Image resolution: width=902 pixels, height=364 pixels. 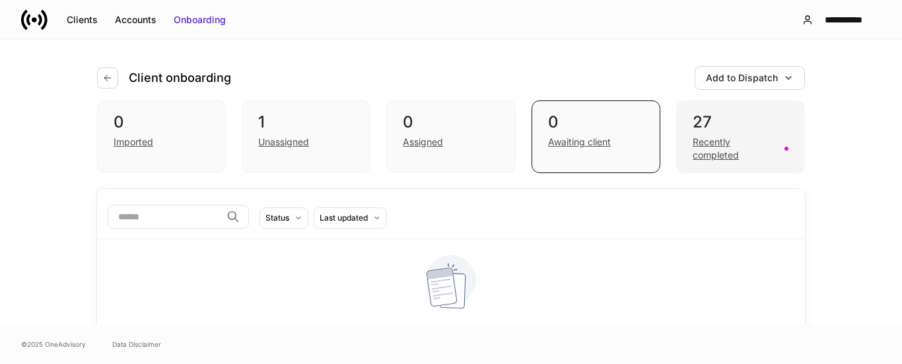 I want to click on button: Last updated, so click(x=350, y=218).